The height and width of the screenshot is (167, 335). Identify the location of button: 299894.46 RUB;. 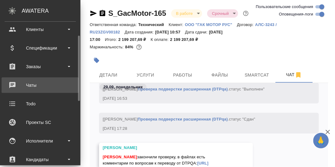
(139, 47).